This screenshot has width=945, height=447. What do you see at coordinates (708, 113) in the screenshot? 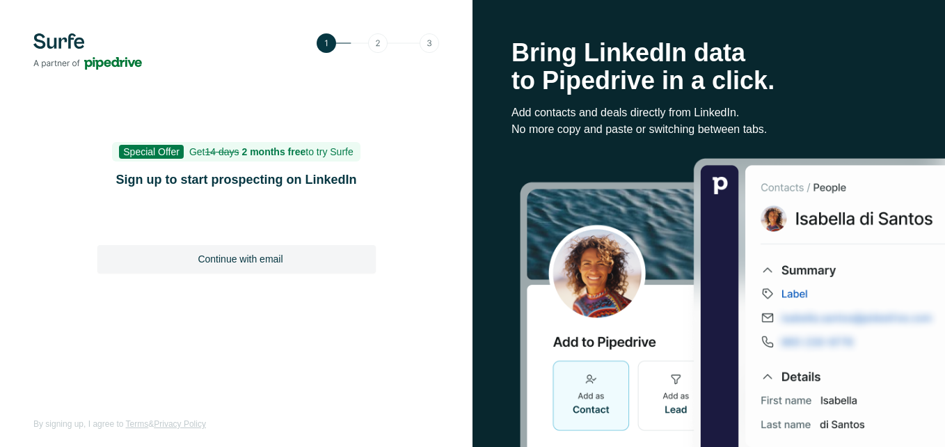
I see `p: Add contacts and deals directly from LinkedIn.` at bounding box center [708, 113].